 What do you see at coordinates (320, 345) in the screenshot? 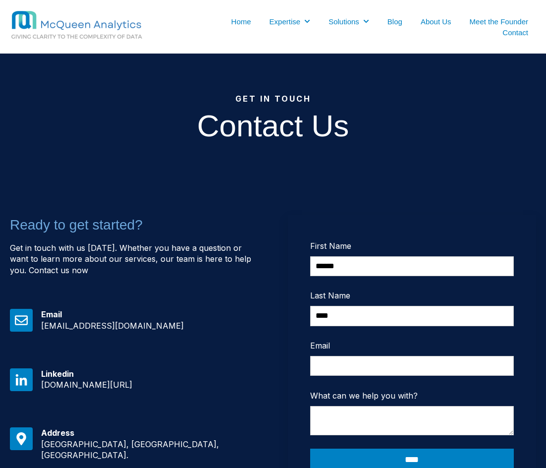
I see `span: Email` at bounding box center [320, 345].